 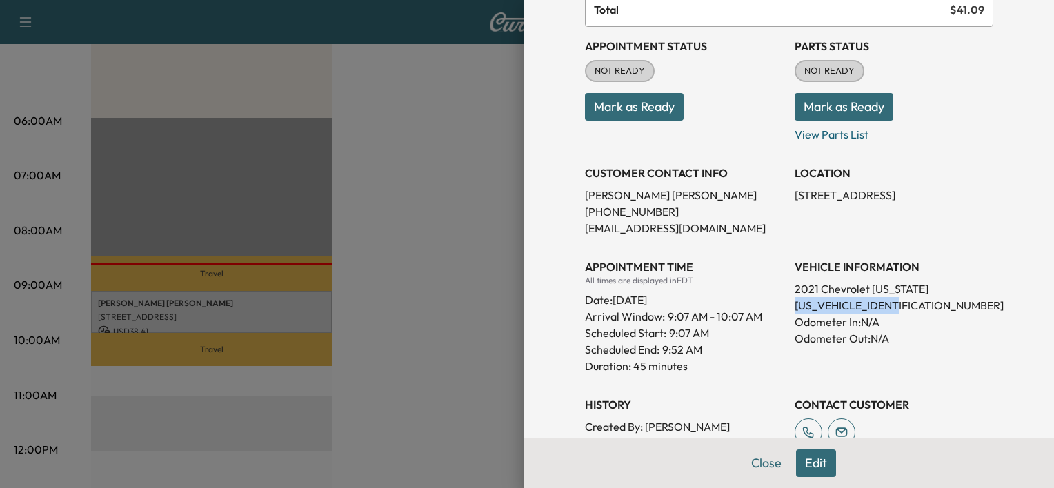 What do you see at coordinates (714, 316) in the screenshot?
I see `span: 9:07 AM - 10:07 AM` at bounding box center [714, 316].